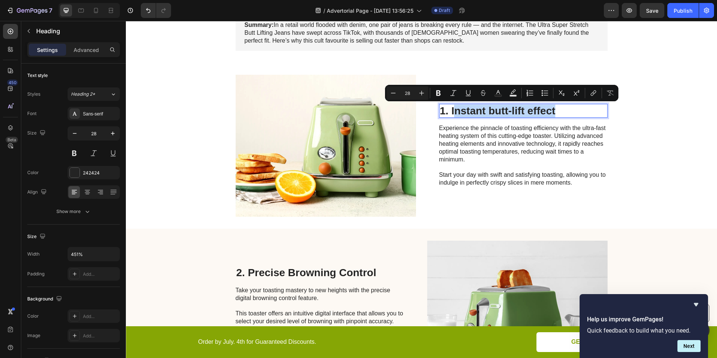  What do you see at coordinates (29, 10) in the screenshot?
I see `button: 7` at bounding box center [29, 10].